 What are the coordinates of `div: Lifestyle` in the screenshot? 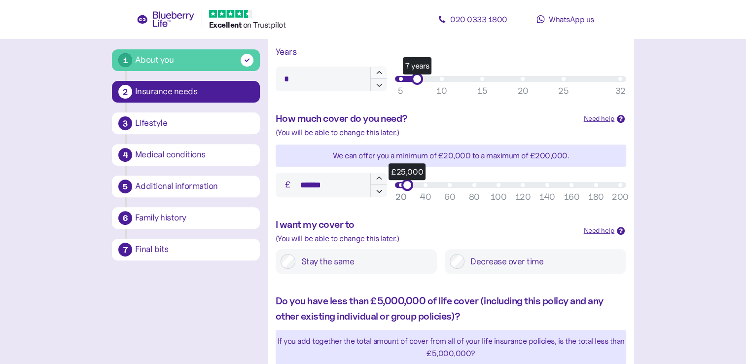 It's located at (194, 123).